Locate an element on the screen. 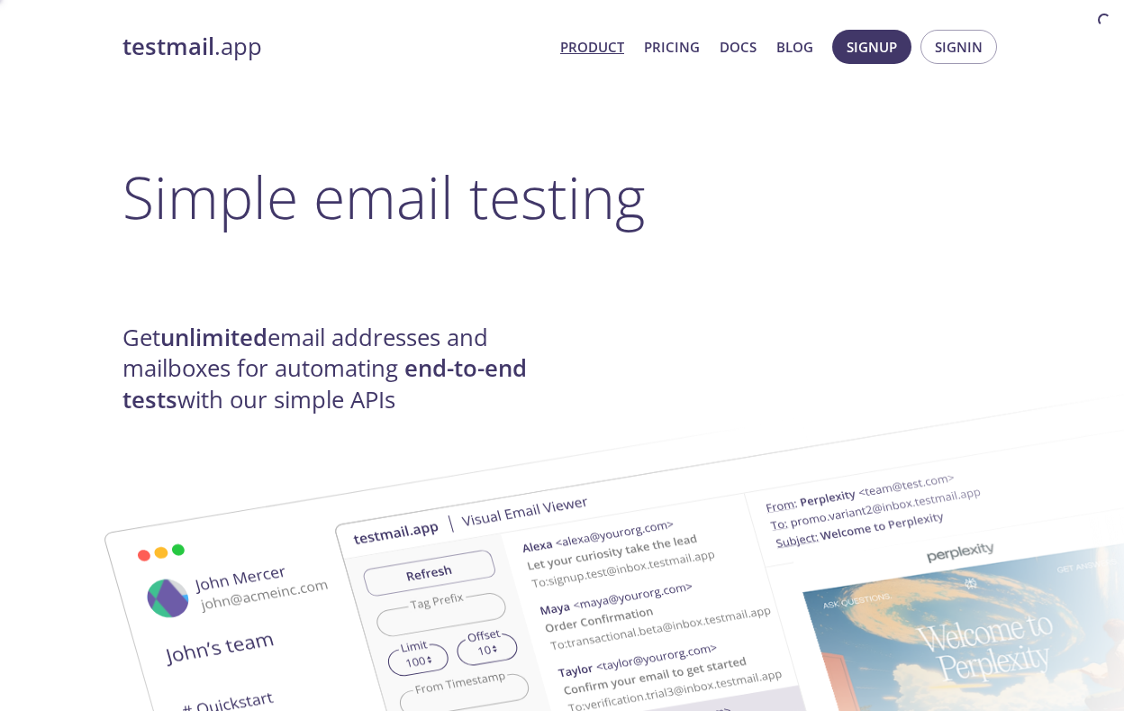 This screenshot has width=1124, height=711. button: Signin is located at coordinates (958, 47).